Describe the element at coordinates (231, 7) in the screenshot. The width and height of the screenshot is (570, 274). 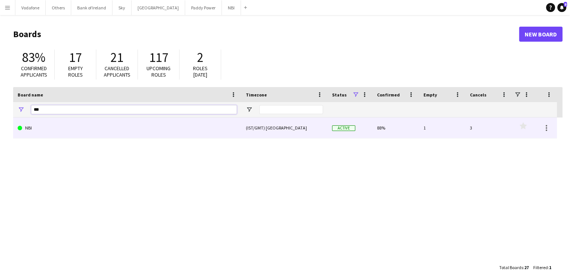
I see `button: NBI` at that location.